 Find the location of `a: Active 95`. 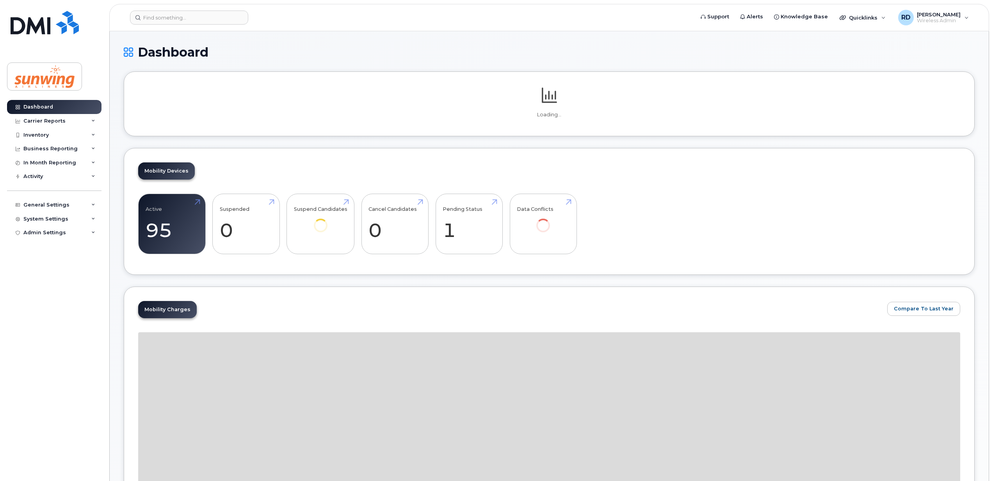

a: Active 95 is located at coordinates (172, 224).